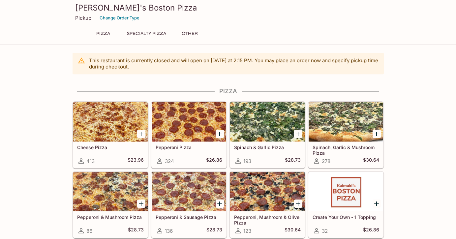 This screenshot has height=239, width=456. What do you see at coordinates (136, 161) in the screenshot?
I see `h5: $23.96` at bounding box center [136, 161].